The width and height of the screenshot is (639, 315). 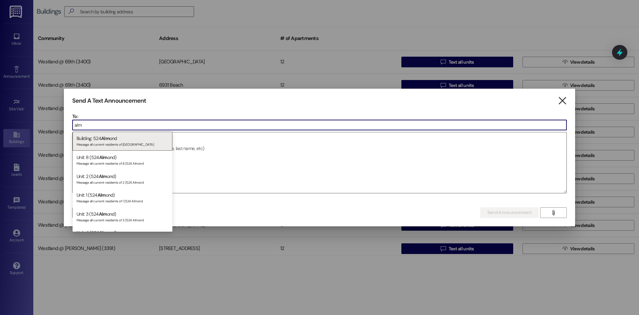 What do you see at coordinates (122, 219) in the screenshot?
I see `div: Message all current residents of 3 (524 Almond` at bounding box center [122, 219].